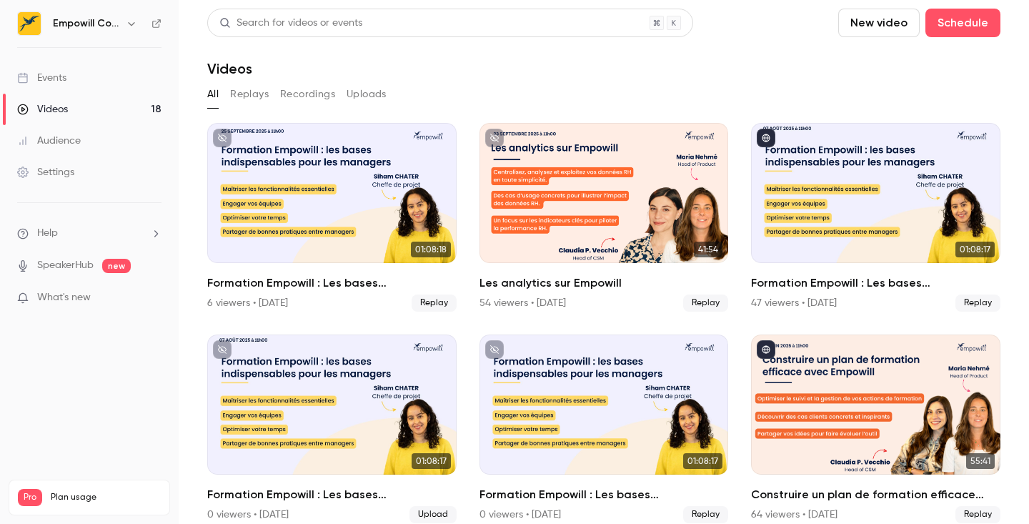 The height and width of the screenshot is (524, 1029). Describe the element at coordinates (962, 23) in the screenshot. I see `button: Schedule` at that location.